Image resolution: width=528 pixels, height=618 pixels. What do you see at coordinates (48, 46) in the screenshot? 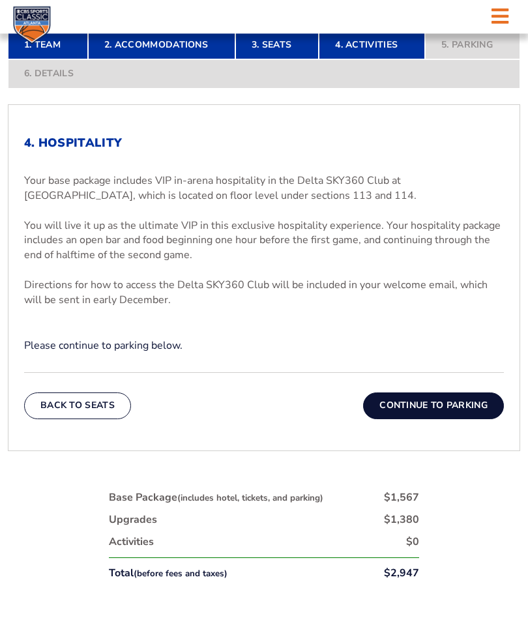
I see `a: 1. Team` at bounding box center [48, 46].